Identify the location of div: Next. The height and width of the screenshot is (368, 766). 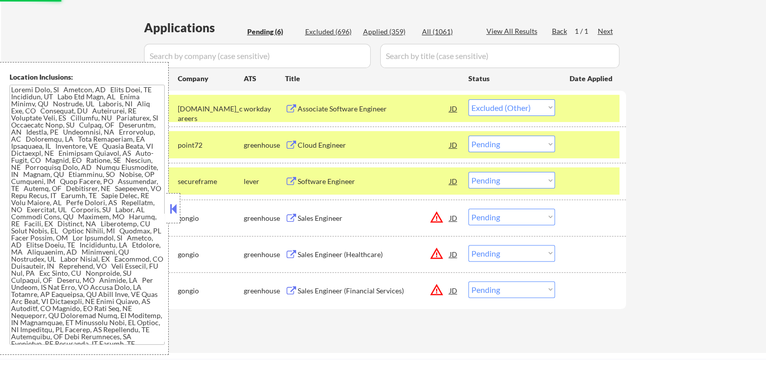
(606, 31).